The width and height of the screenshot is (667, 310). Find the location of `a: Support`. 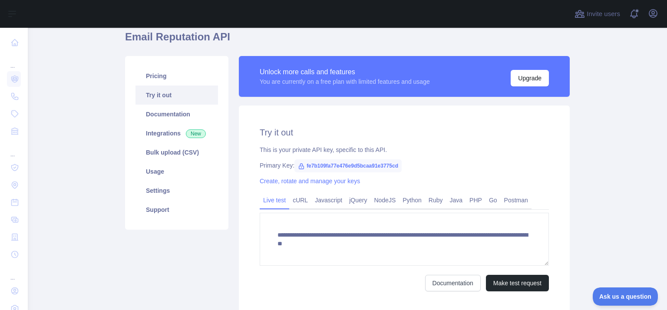

a: Support is located at coordinates (177, 210).